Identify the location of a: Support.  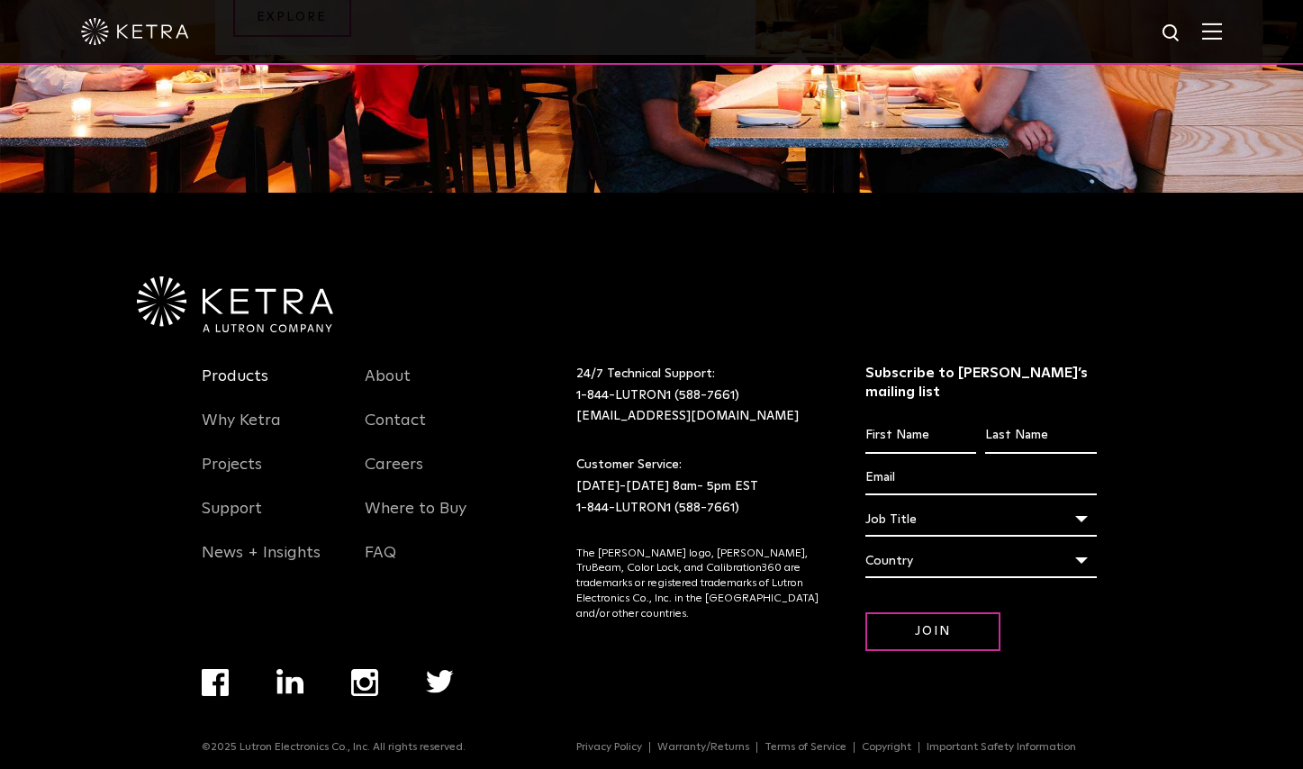
(231, 520).